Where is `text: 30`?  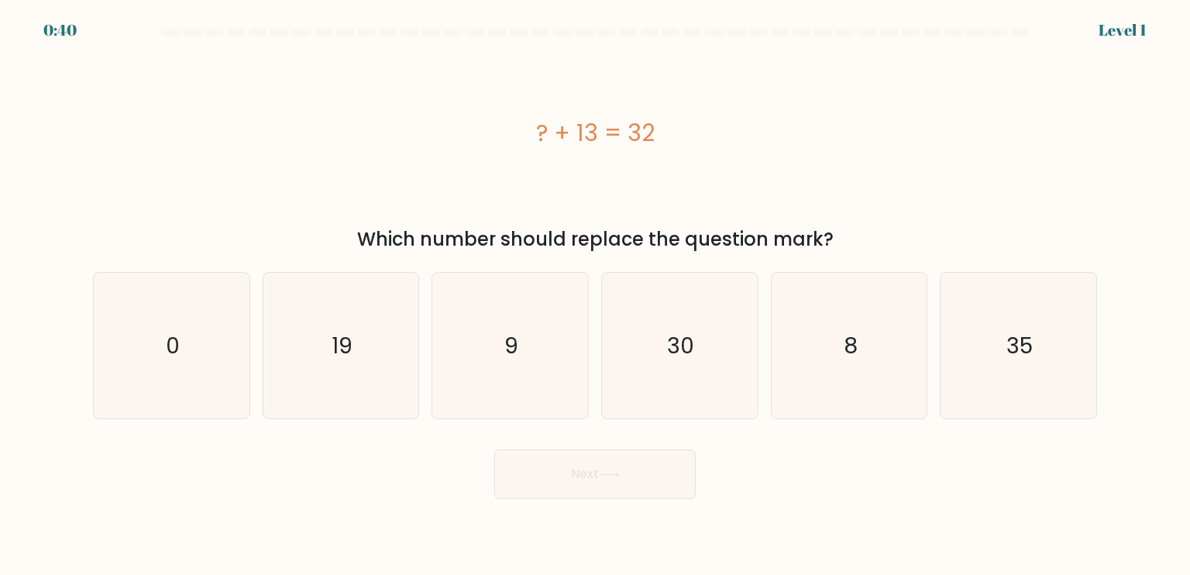
text: 30 is located at coordinates (681, 345).